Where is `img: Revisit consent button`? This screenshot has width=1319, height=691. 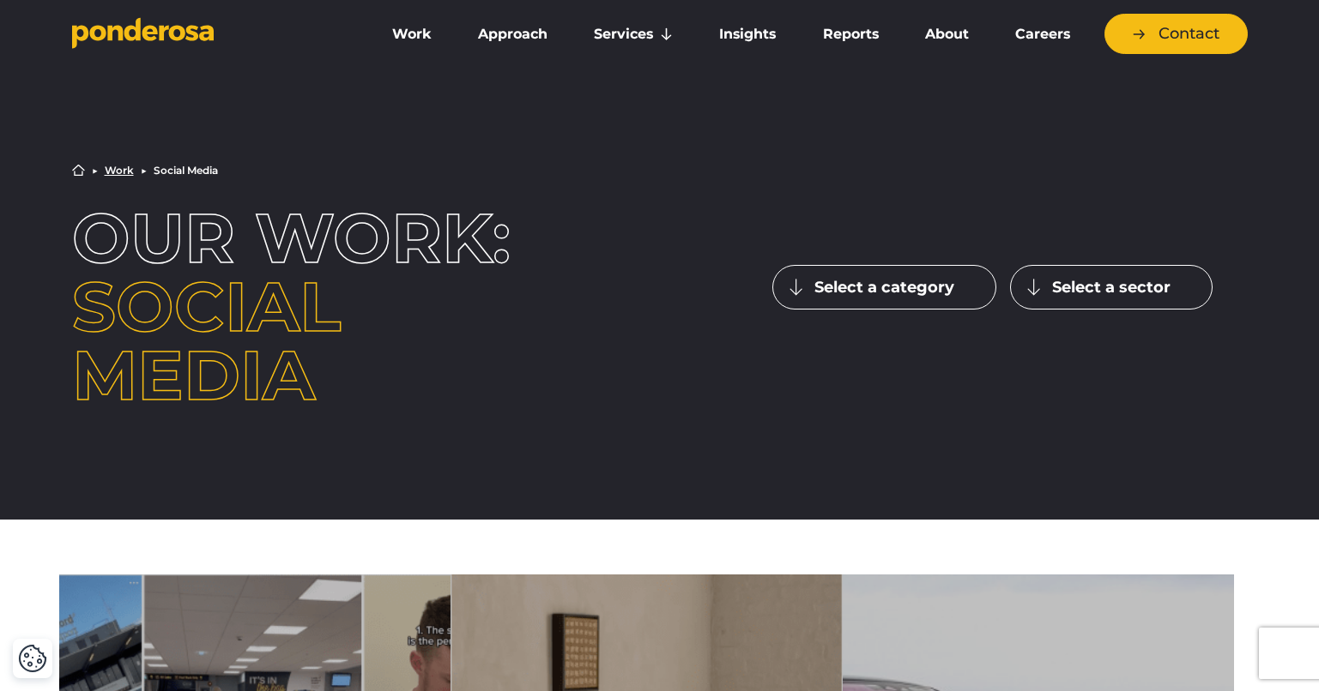 img: Revisit consent button is located at coordinates (33, 659).